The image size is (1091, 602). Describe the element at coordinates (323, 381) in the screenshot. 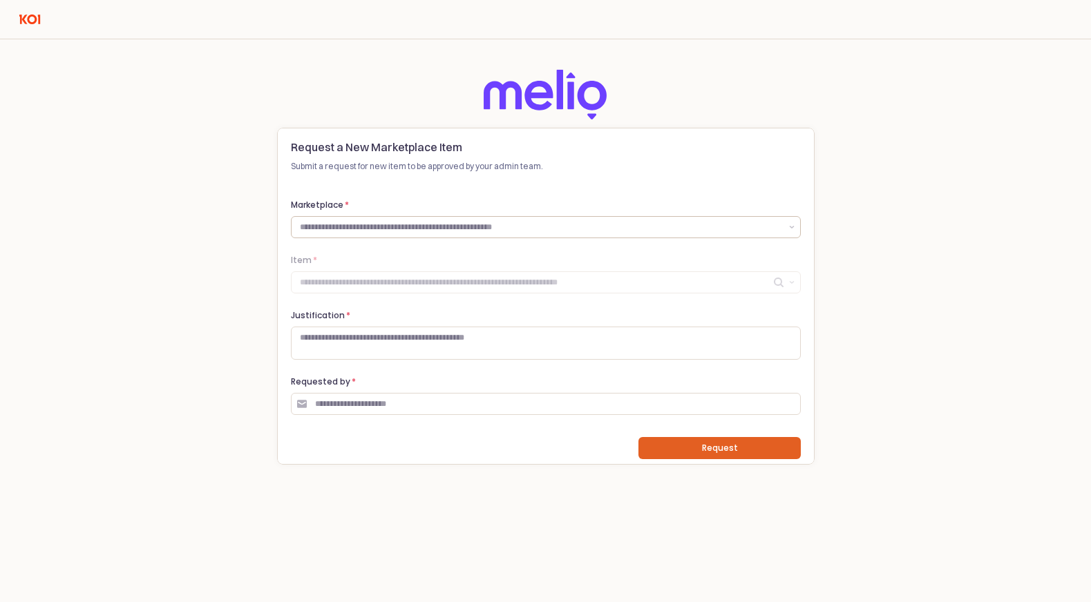

I see `span: Requested by` at that location.